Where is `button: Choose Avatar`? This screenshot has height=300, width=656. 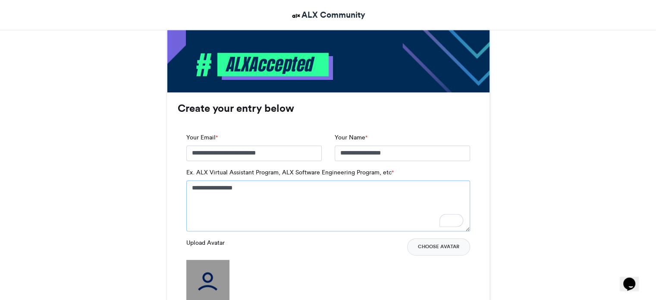 button: Choose Avatar is located at coordinates (439, 247).